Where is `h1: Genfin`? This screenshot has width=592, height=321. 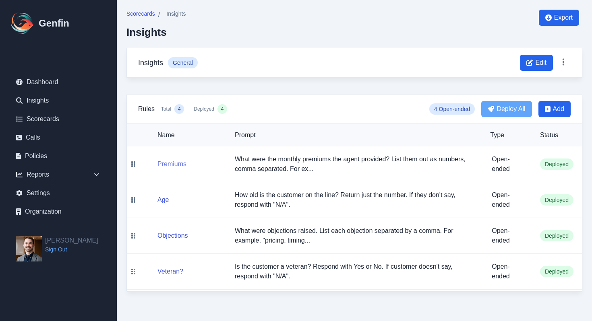
h1: Genfin is located at coordinates (54, 23).